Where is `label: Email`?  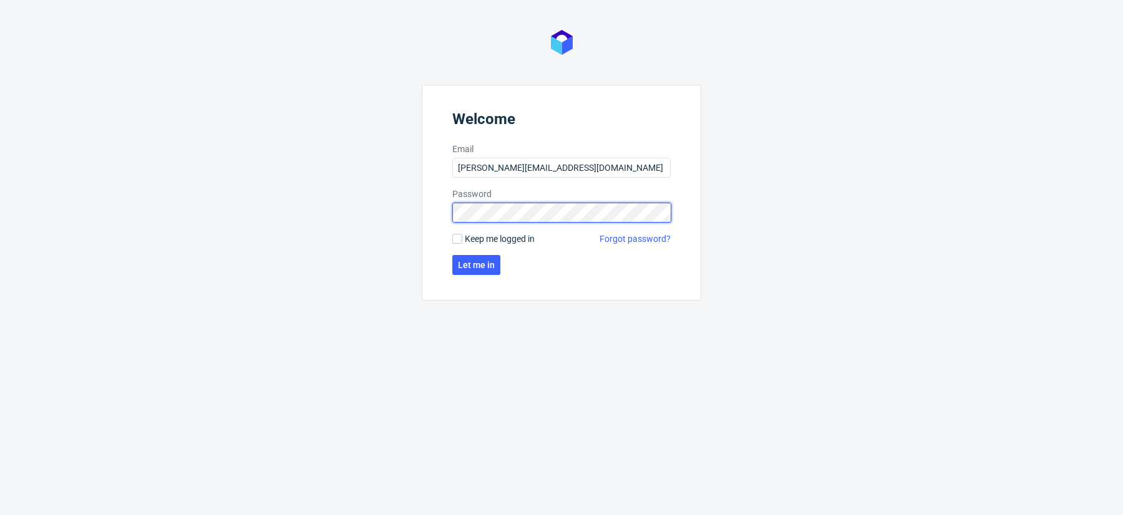
label: Email is located at coordinates (562, 149).